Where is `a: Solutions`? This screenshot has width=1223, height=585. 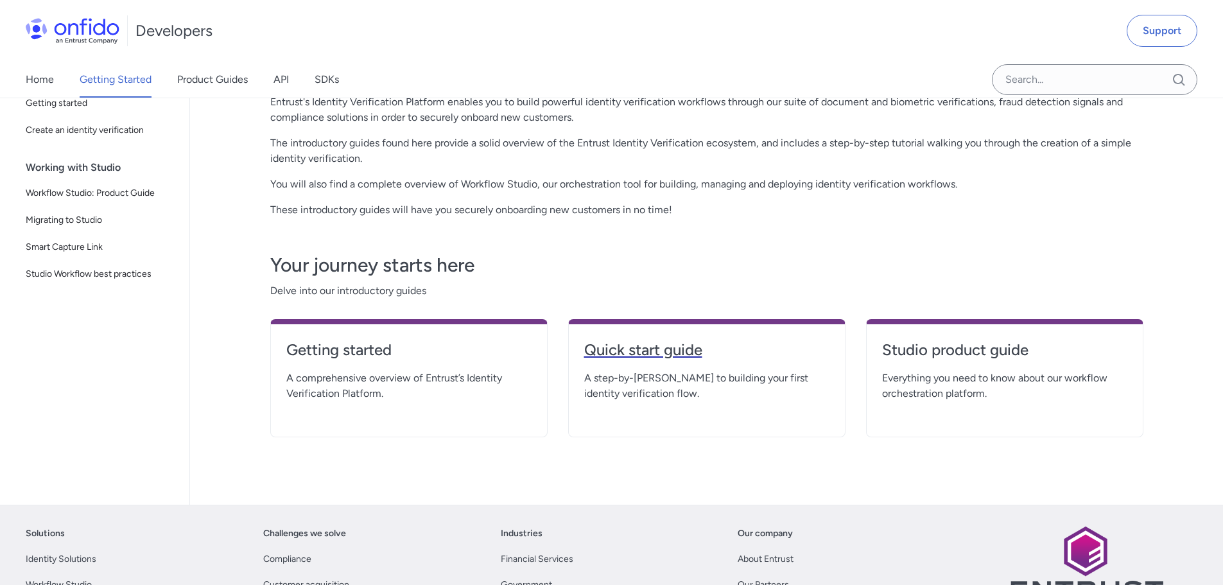 a: Solutions is located at coordinates (45, 534).